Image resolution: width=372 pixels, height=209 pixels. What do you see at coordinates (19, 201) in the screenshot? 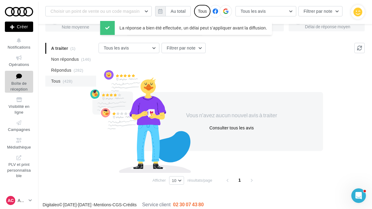
I see `a: AC Audi CHAMBOURCY` at bounding box center [19, 201].